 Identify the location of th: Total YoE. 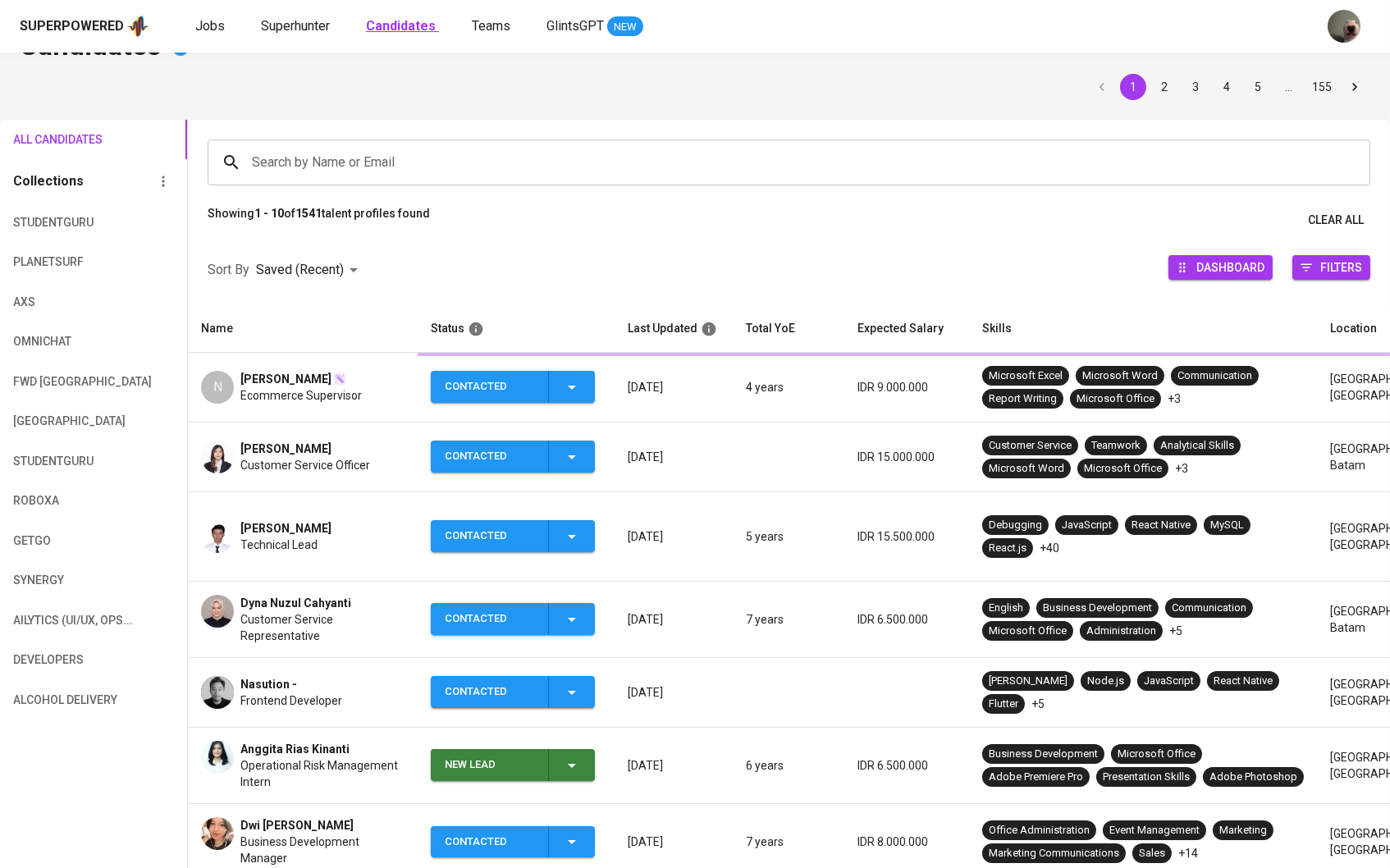
(788, 329).